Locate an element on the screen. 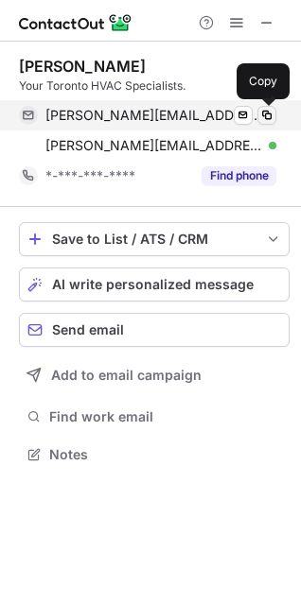 The height and width of the screenshot is (603, 301). span: Find work email is located at coordinates (165, 417).